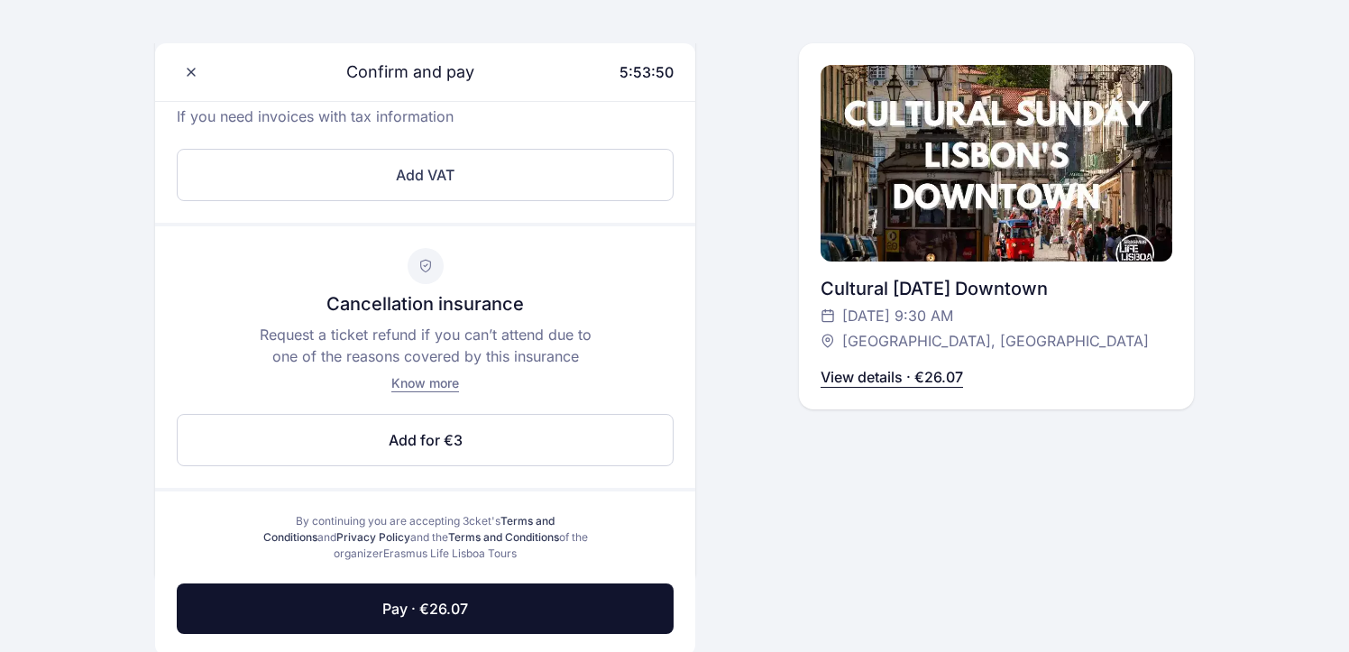  Describe the element at coordinates (450, 553) in the screenshot. I see `span: Erasmus Life Lisboa Tours` at that location.